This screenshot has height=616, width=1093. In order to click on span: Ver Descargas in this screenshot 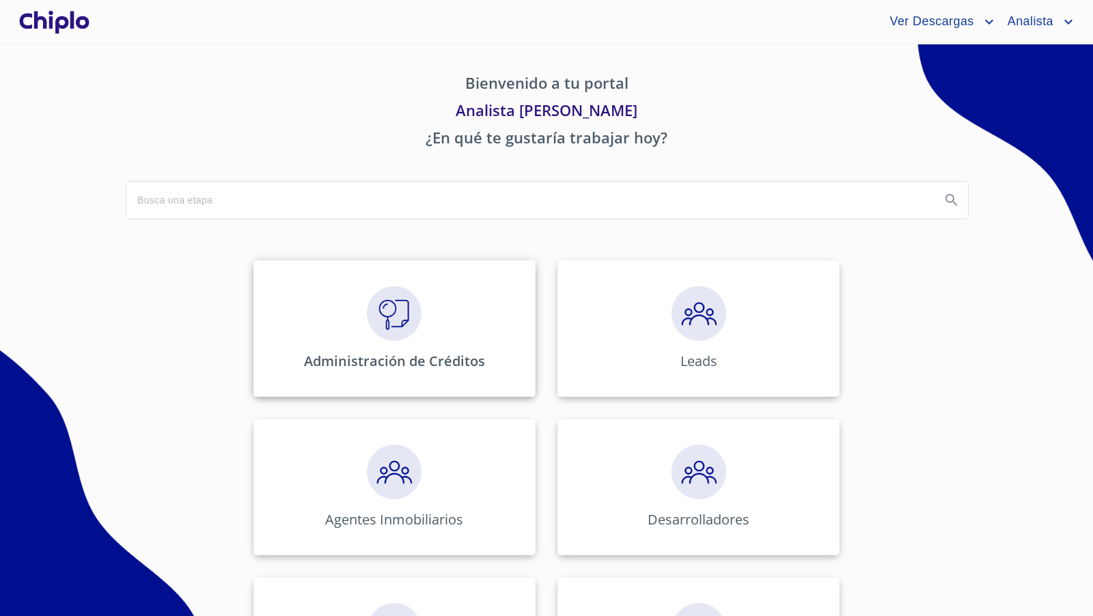, I will do `click(930, 22)`.